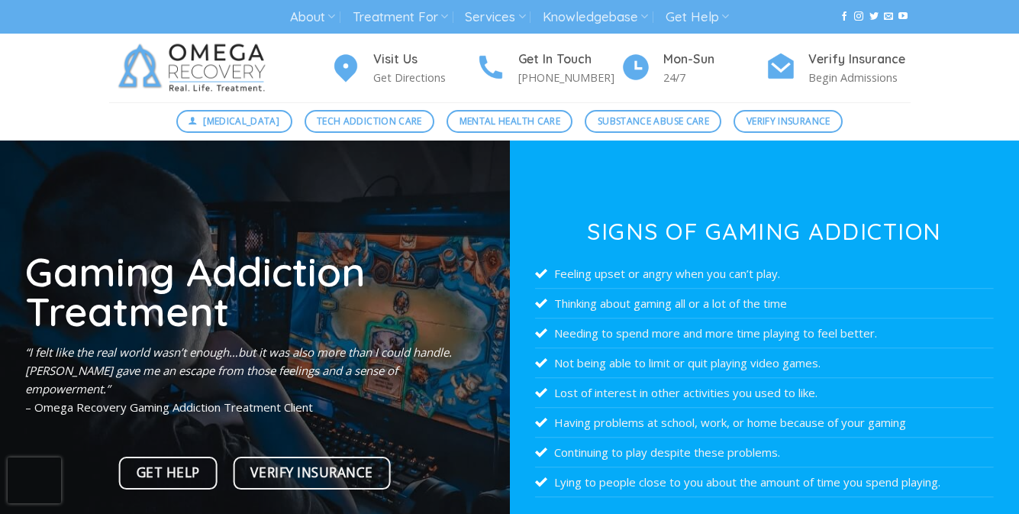 This screenshot has width=1019, height=514. I want to click on p: 24/7, so click(715, 77).